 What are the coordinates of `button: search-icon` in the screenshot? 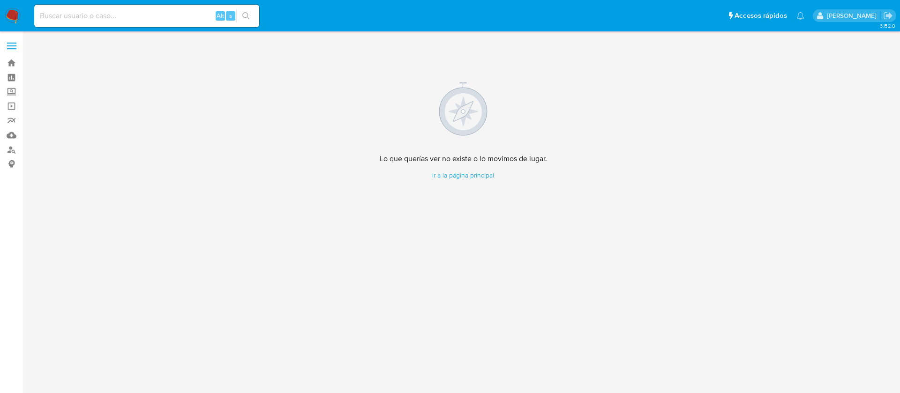 It's located at (246, 16).